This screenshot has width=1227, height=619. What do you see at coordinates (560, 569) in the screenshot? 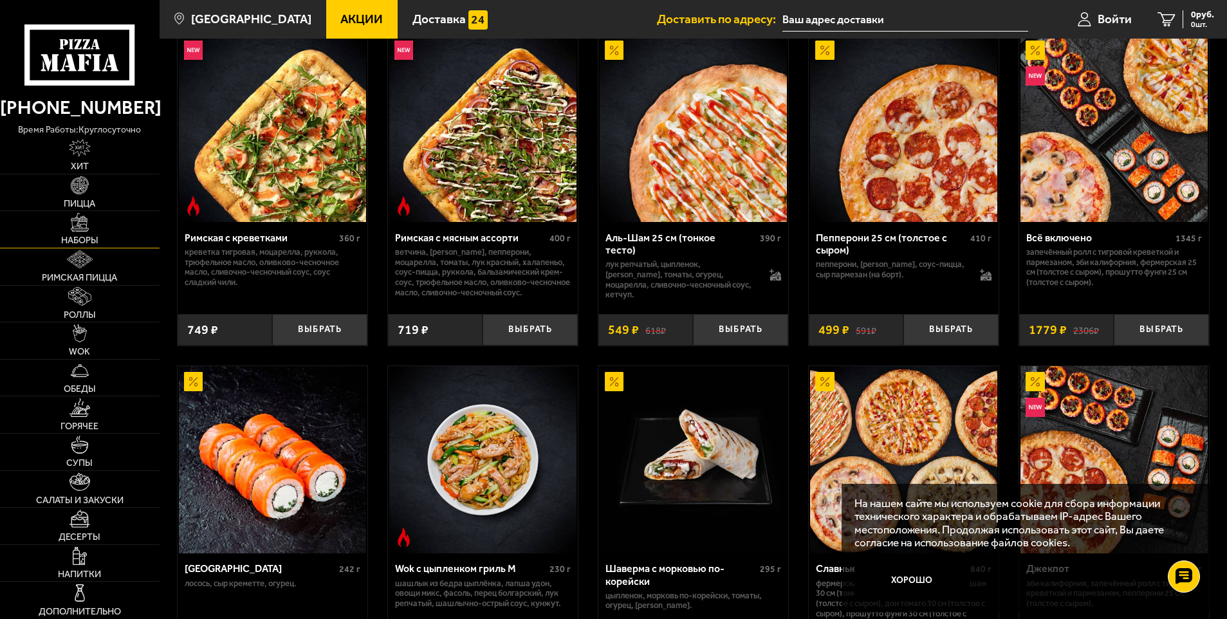
I see `span: 230 г` at bounding box center [560, 569].